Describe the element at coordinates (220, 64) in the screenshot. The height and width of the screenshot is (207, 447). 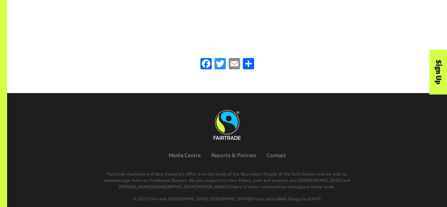
I see `a: Twitter` at that location.